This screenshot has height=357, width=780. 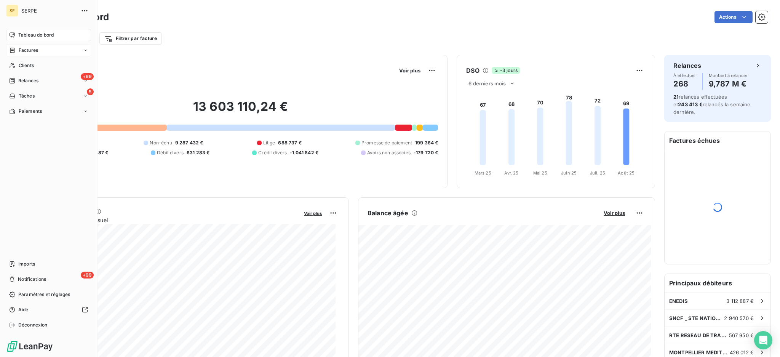 What do you see at coordinates (690, 104) in the screenshot?
I see `span: 243 413 €` at bounding box center [690, 104].